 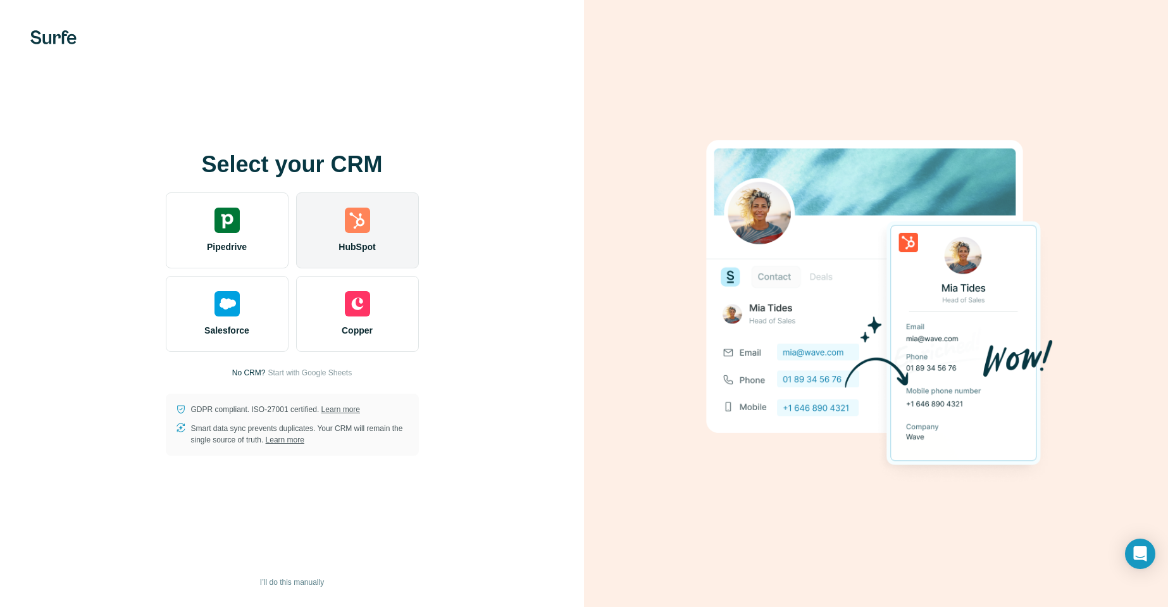 I want to click on button: Start with Google Sheets, so click(x=309, y=373).